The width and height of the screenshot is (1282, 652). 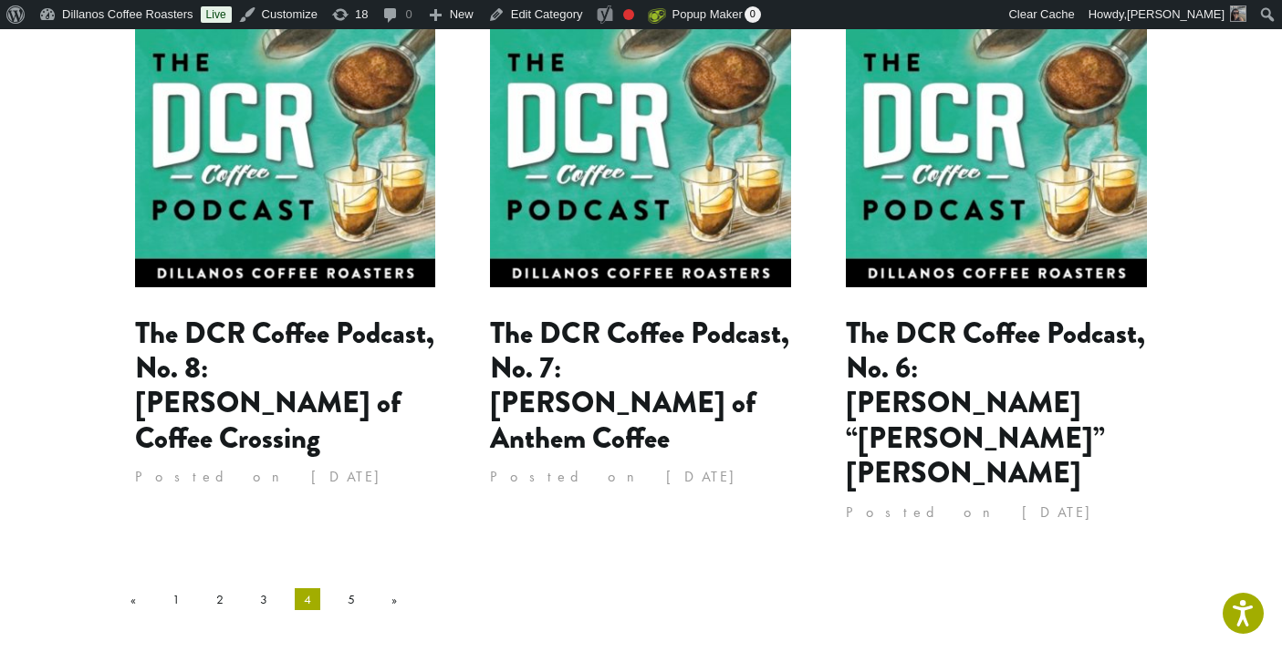 I want to click on span: 0, so click(x=753, y=15).